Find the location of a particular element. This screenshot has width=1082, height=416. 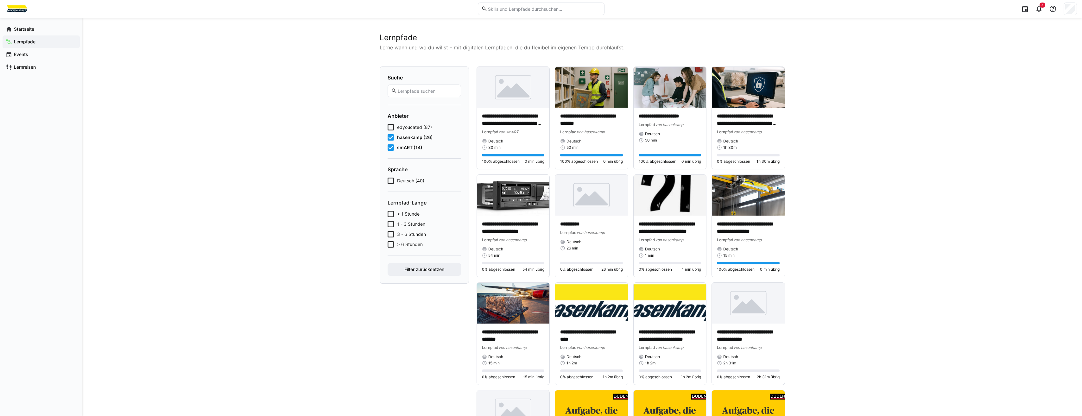

h2: Lernpfade is located at coordinates (583, 38).